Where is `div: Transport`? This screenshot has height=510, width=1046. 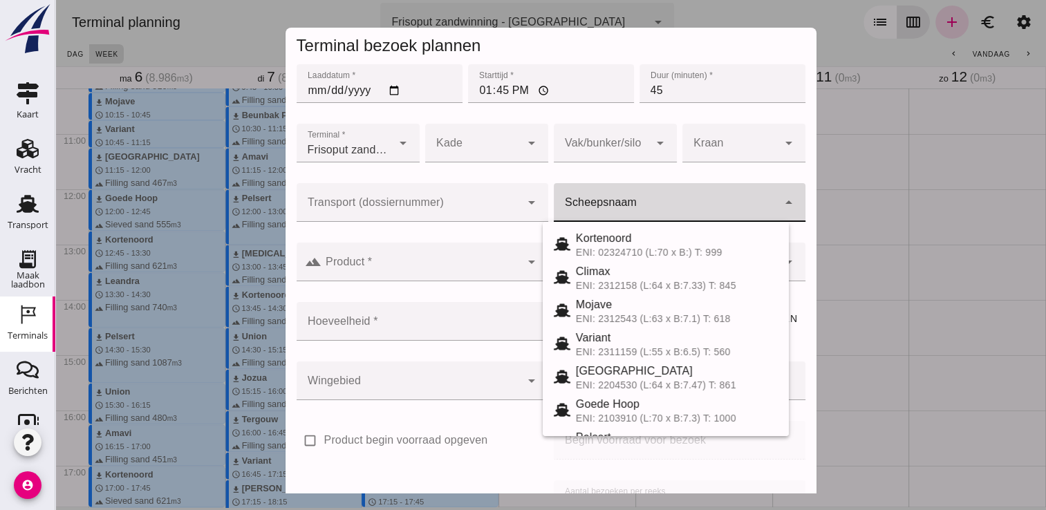 div: Transport is located at coordinates (28, 225).